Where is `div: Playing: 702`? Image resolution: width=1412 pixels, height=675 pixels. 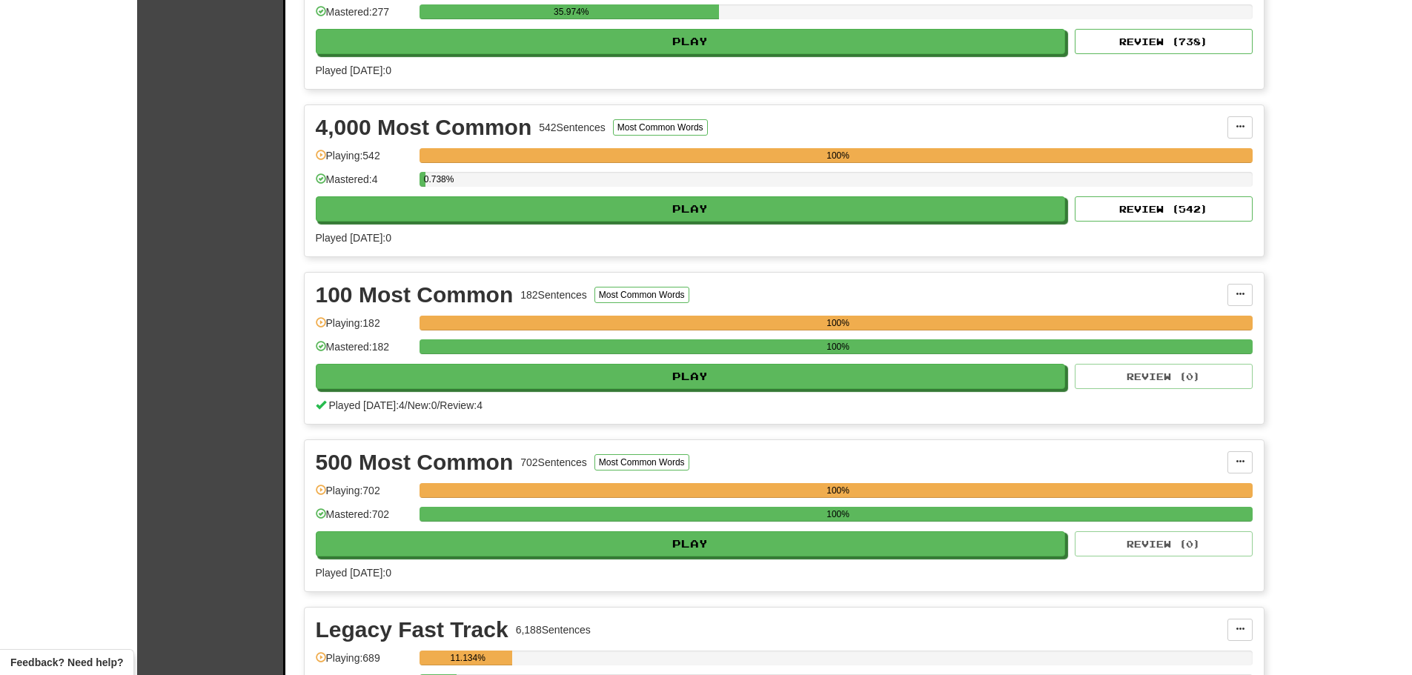
div: Playing: 702 is located at coordinates (364, 495).